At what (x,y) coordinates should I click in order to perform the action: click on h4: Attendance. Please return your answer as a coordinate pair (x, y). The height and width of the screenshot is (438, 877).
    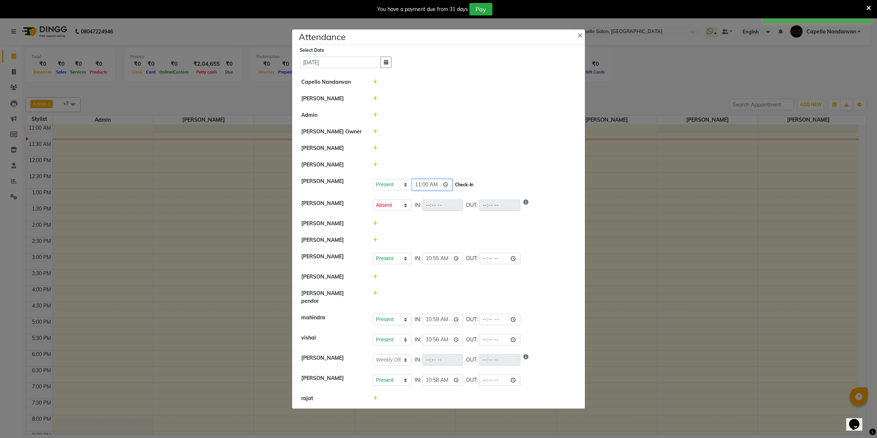
    Looking at the image, I should click on (322, 37).